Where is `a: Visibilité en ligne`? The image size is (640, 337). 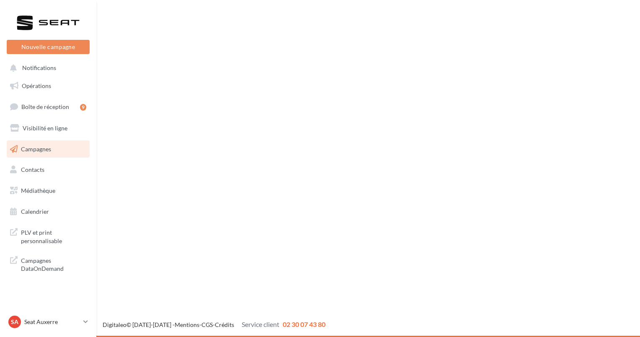
a: Visibilité en ligne is located at coordinates (48, 128).